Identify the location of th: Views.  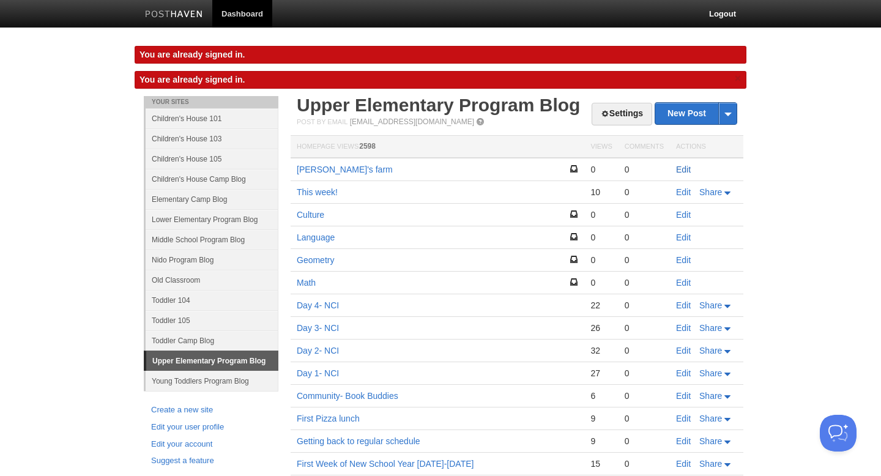
(601, 147).